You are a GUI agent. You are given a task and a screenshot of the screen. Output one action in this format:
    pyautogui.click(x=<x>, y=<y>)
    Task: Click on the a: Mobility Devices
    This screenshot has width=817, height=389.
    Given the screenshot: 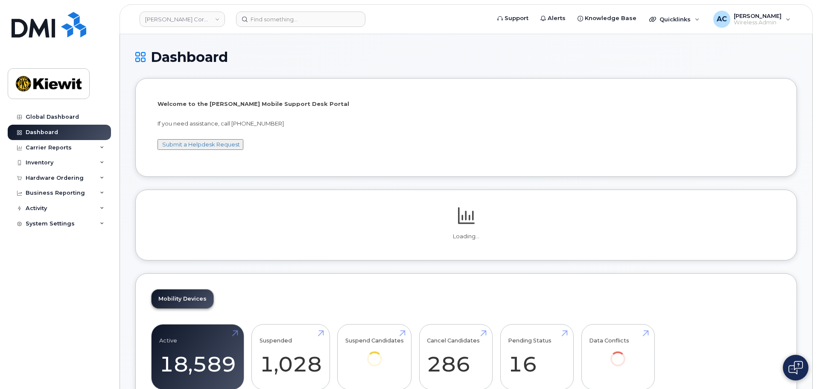 What is the action you would take?
    pyautogui.click(x=182, y=299)
    